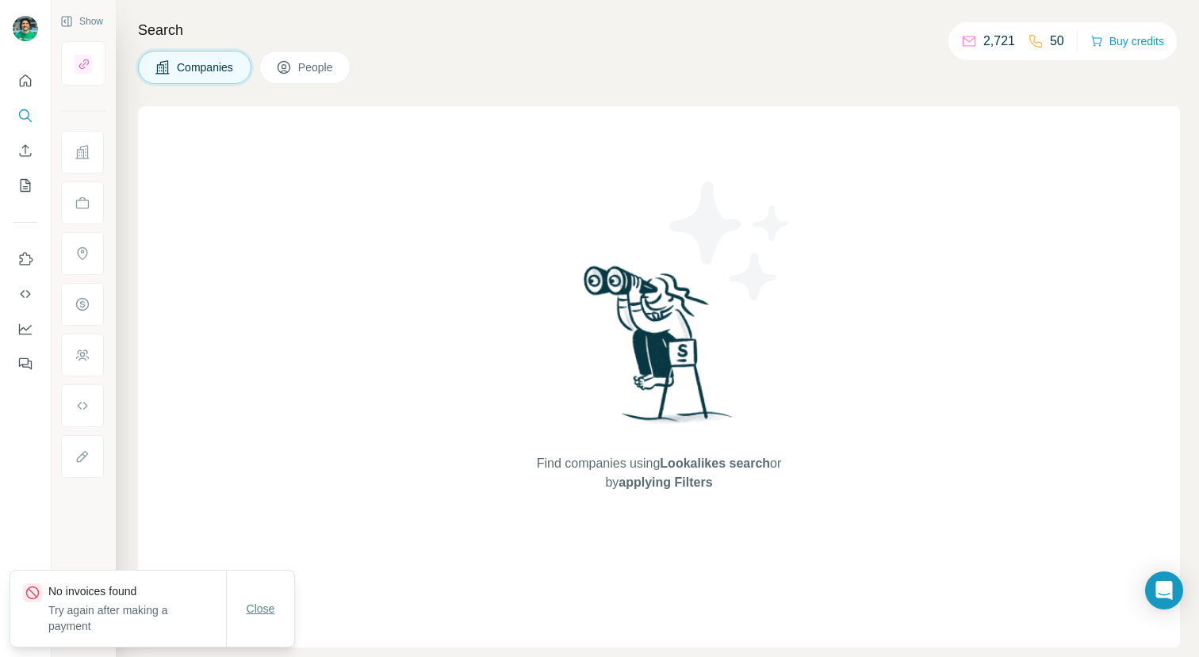 This screenshot has width=1199, height=657. What do you see at coordinates (25, 186) in the screenshot?
I see `button: My lists` at bounding box center [25, 186].